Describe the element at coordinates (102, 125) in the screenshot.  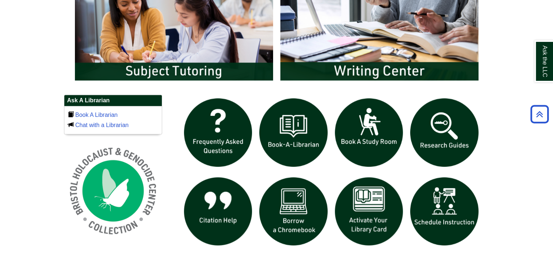
I see `a: Chat with a Librarian` at that location.